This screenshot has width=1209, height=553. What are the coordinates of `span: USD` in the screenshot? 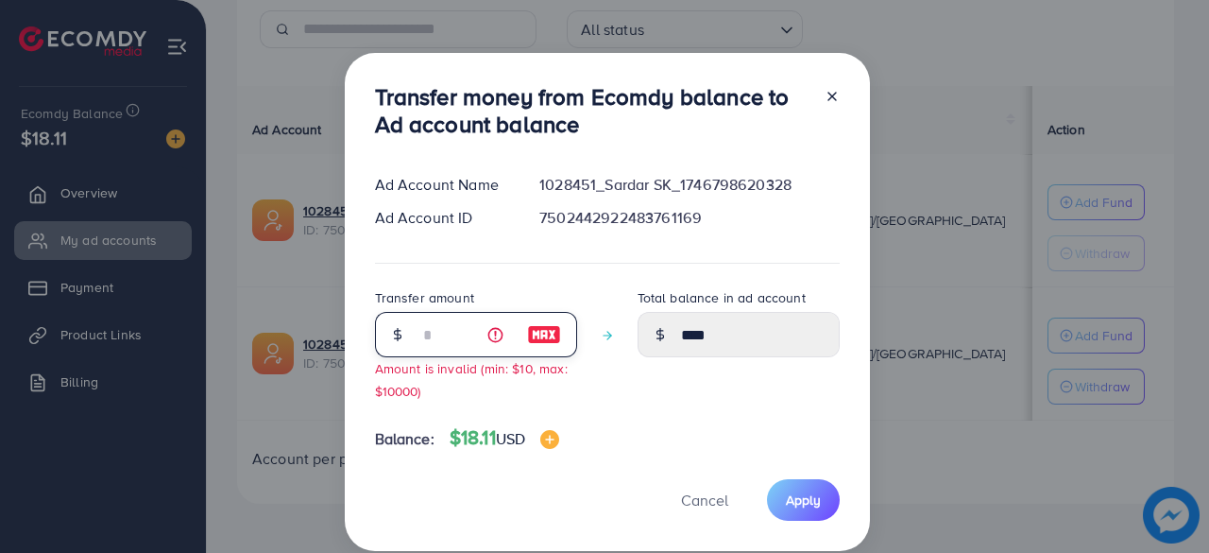 It's located at (510, 438).